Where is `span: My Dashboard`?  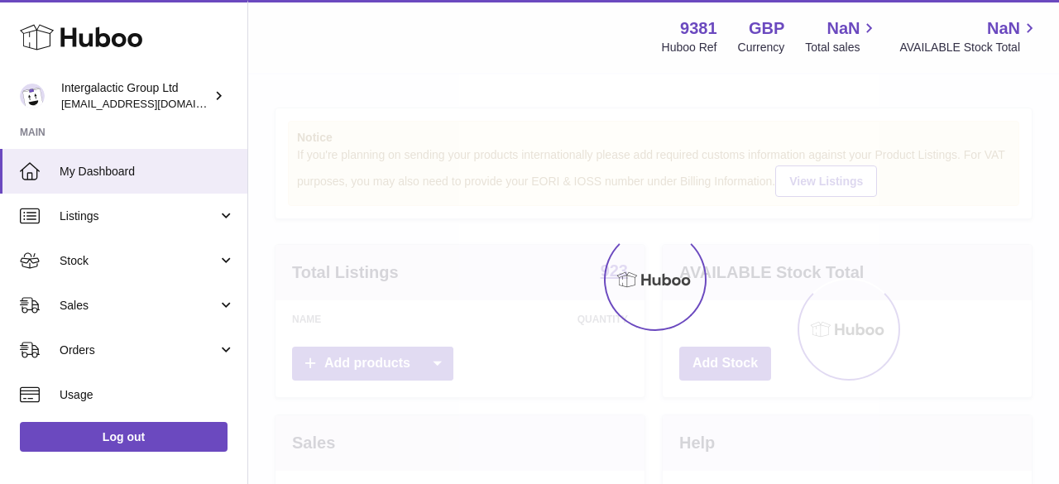
span: My Dashboard is located at coordinates (147, 171).